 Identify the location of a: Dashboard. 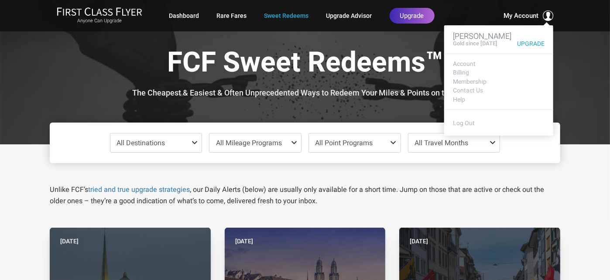
(184, 16).